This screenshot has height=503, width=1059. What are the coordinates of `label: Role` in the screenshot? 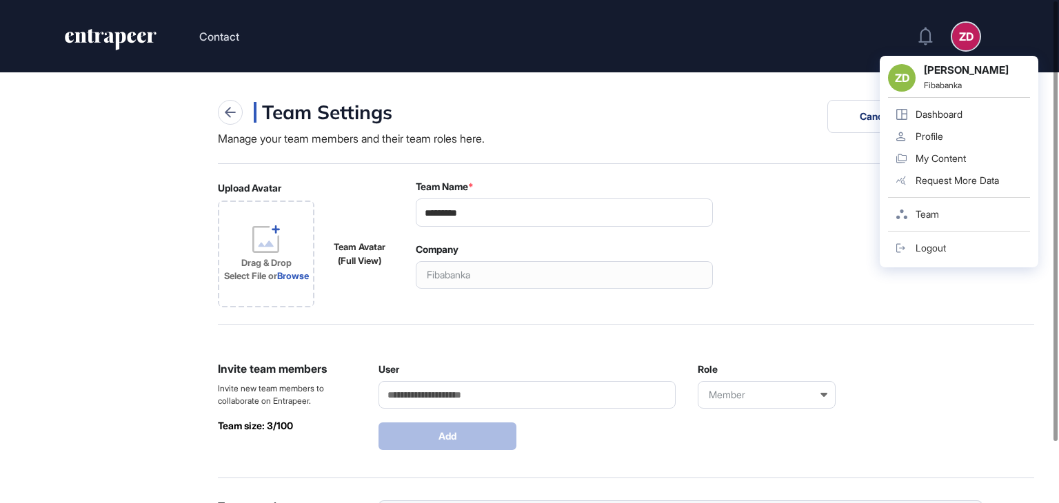 It's located at (707, 369).